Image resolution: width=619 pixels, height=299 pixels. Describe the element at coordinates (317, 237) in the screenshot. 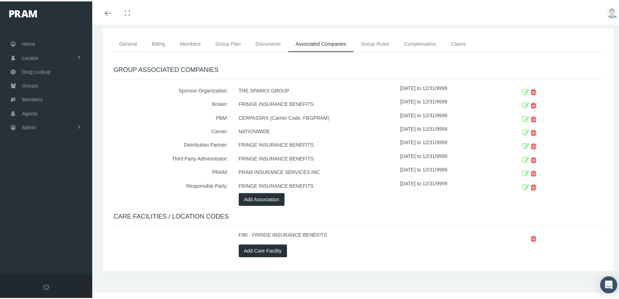

I see `div: FIBI - FRINGE INSURANCE BENEFITS` at that location.